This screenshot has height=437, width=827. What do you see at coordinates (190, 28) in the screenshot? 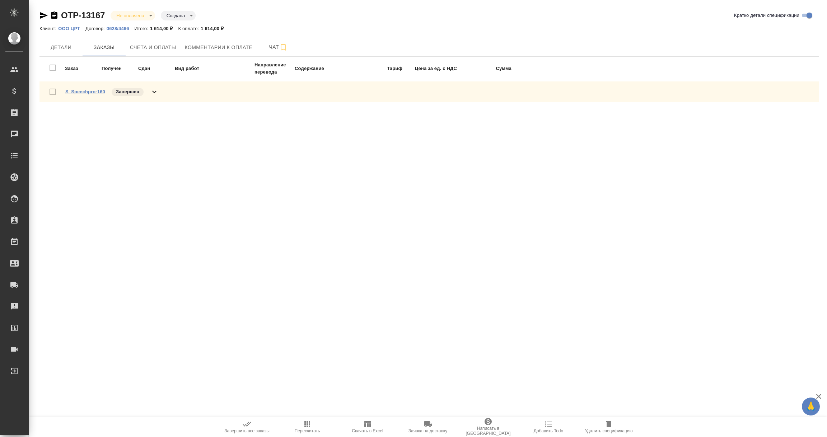
I see `p: К оплате:` at bounding box center [190, 28].